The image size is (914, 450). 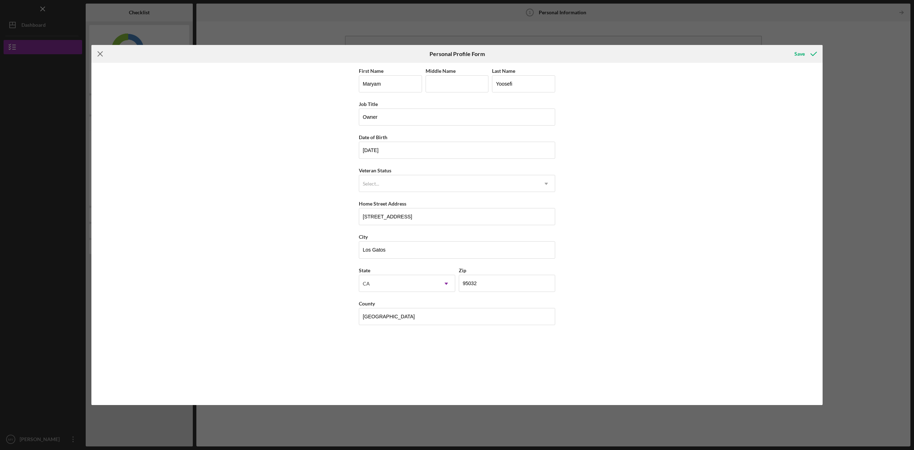 What do you see at coordinates (368, 104) in the screenshot?
I see `label: Job Title` at bounding box center [368, 104].